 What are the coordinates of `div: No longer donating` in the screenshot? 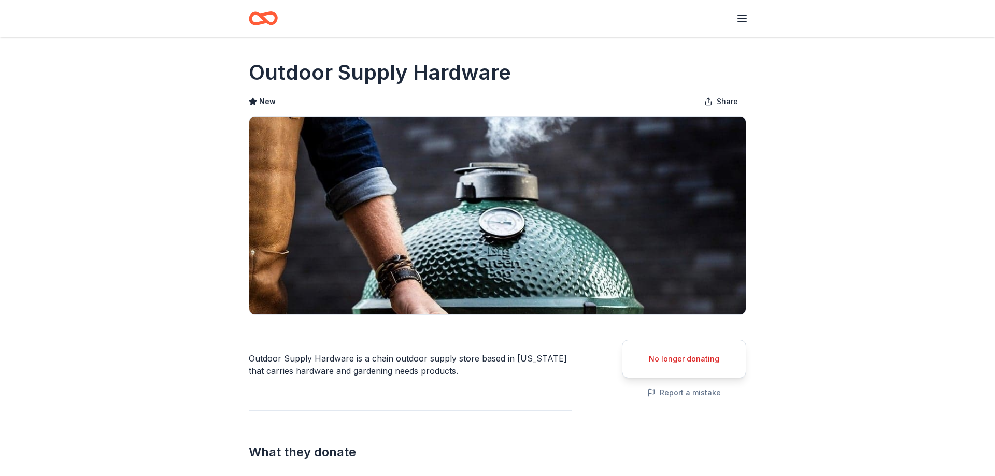 It's located at (684, 359).